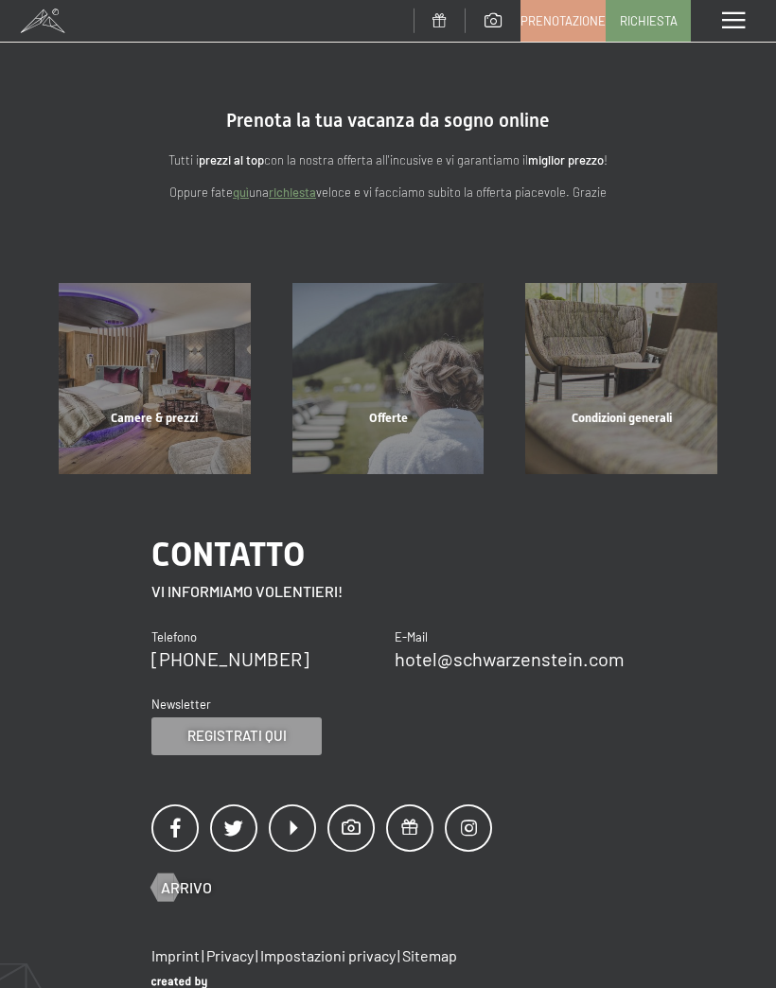  I want to click on a: Sitemap, so click(430, 955).